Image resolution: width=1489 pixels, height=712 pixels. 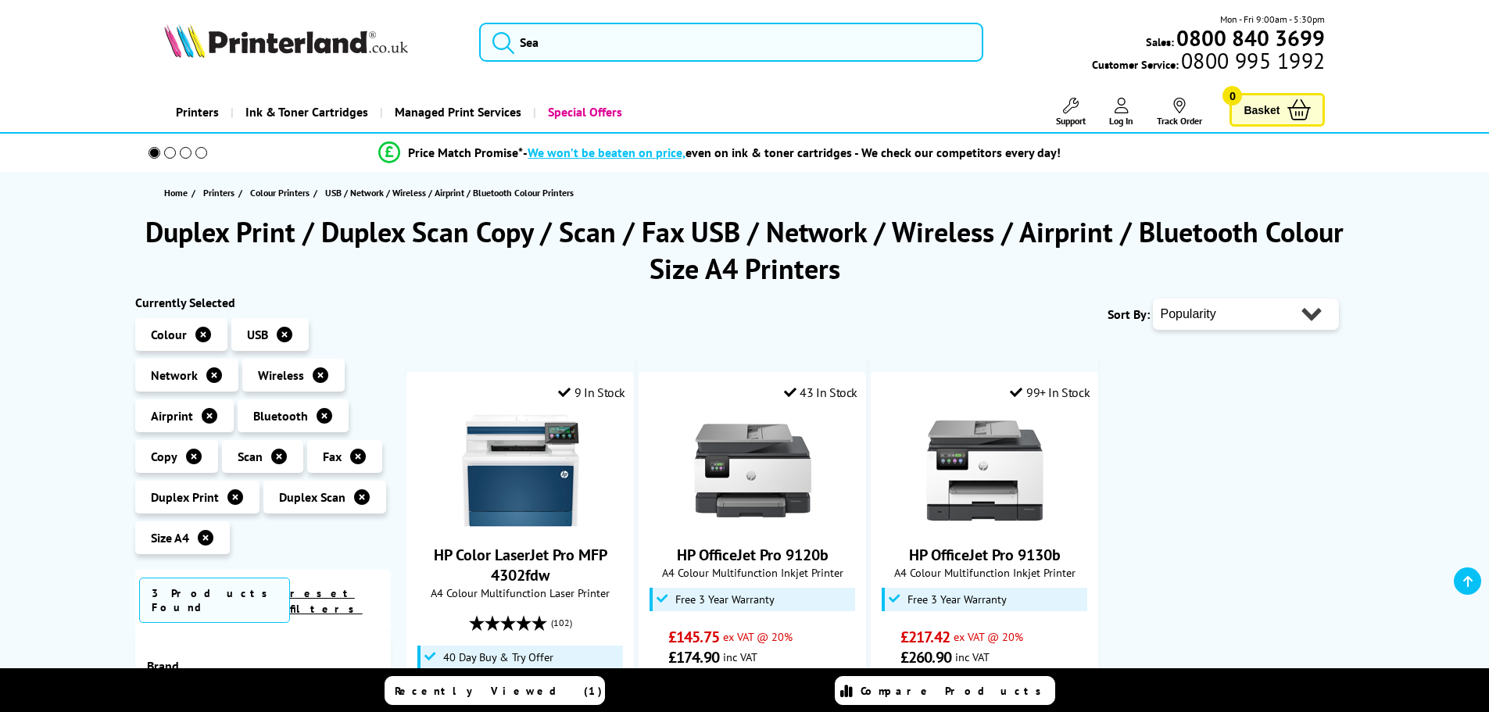 I want to click on span: Colour Printers, so click(x=280, y=192).